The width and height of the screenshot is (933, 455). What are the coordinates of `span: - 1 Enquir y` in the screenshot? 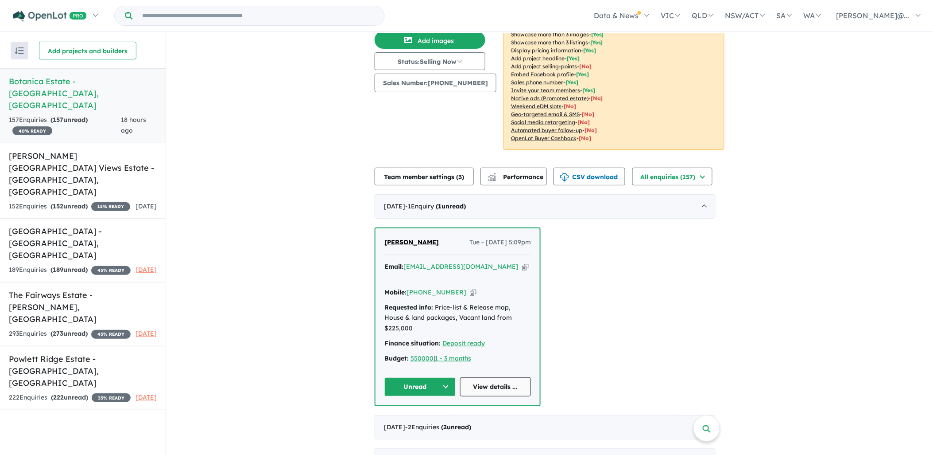 It's located at (435, 206).